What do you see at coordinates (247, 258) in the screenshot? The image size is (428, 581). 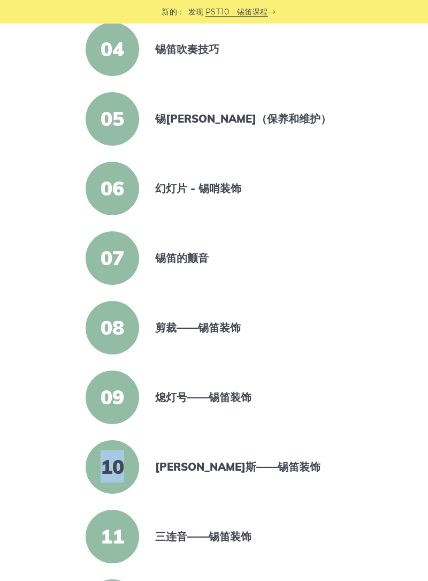 I see `a: 锡笛的颤音` at bounding box center [247, 258].